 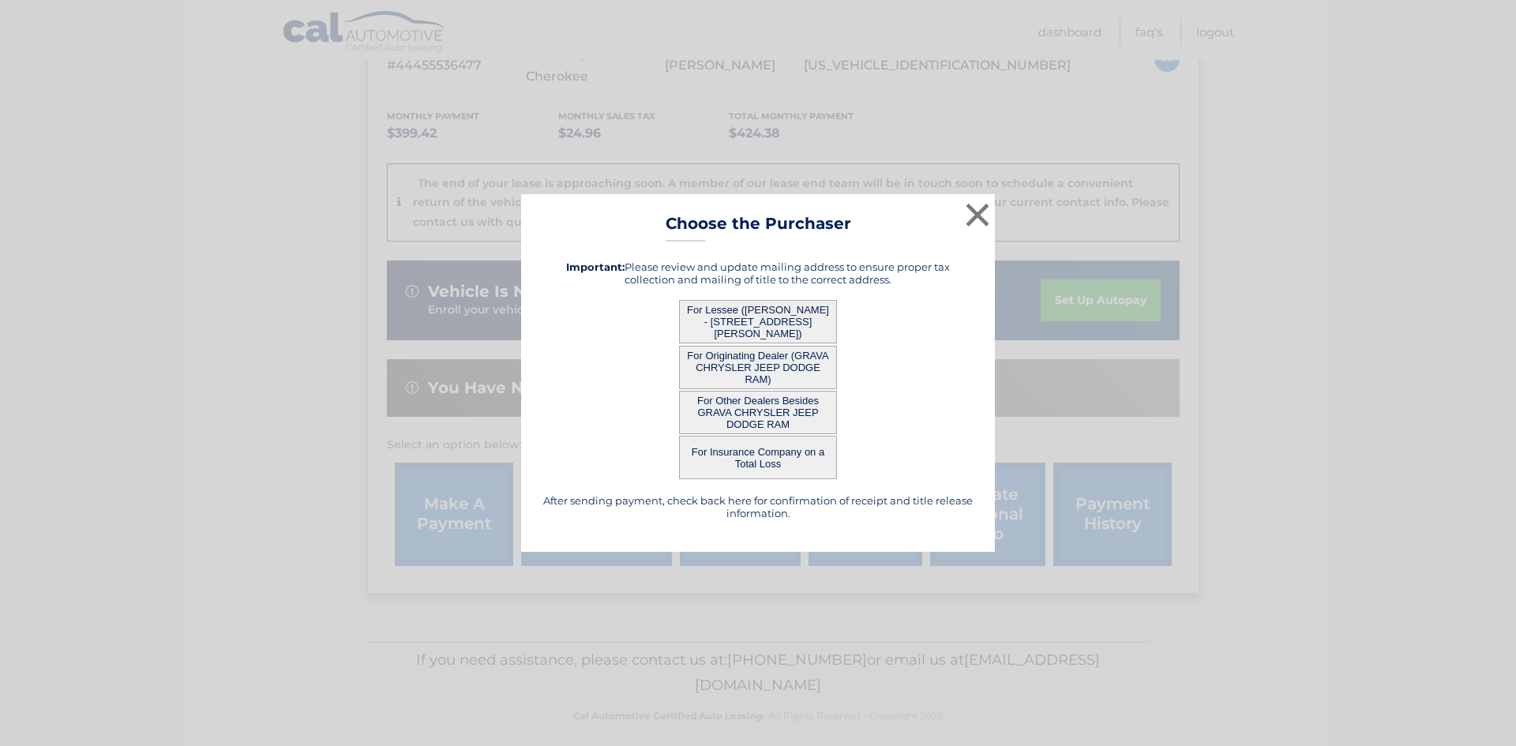 What do you see at coordinates (758, 412) in the screenshot?
I see `button: For Other Dealers Besides GRAVA CHRYSLER JEEP DODGE RAM` at bounding box center [758, 412].